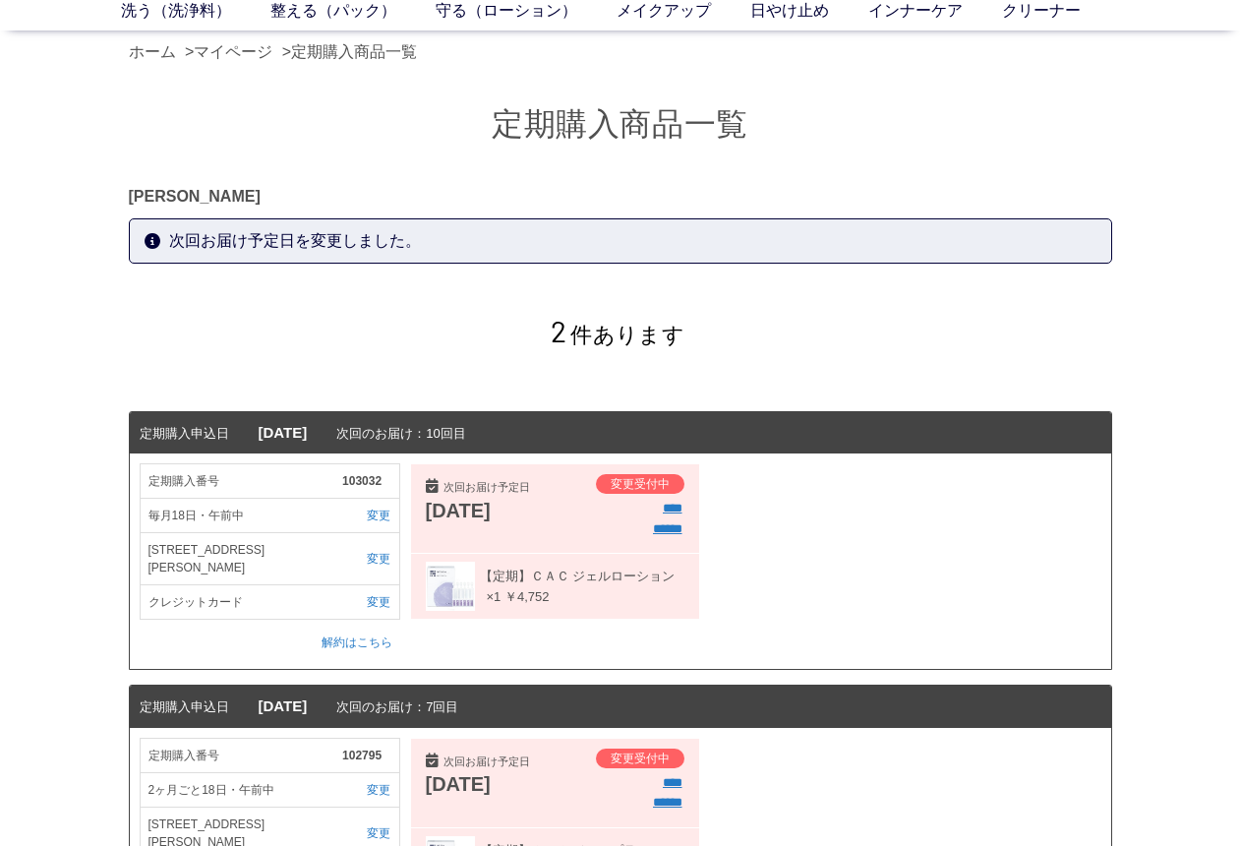  What do you see at coordinates (246, 790) in the screenshot?
I see `span: 2ヶ月ごと18日・午前中` at bounding box center [246, 790].